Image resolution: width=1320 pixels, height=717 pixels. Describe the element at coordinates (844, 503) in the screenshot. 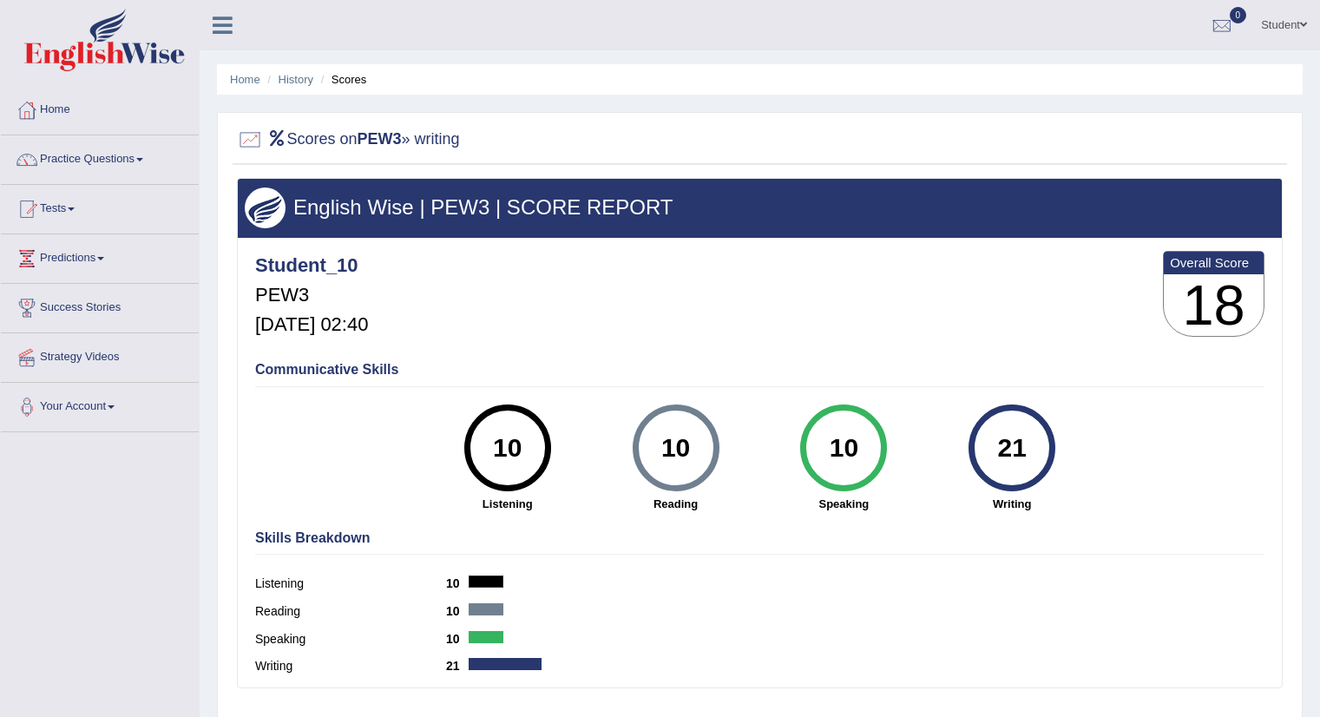

I see `strong: Speaking` at that location.